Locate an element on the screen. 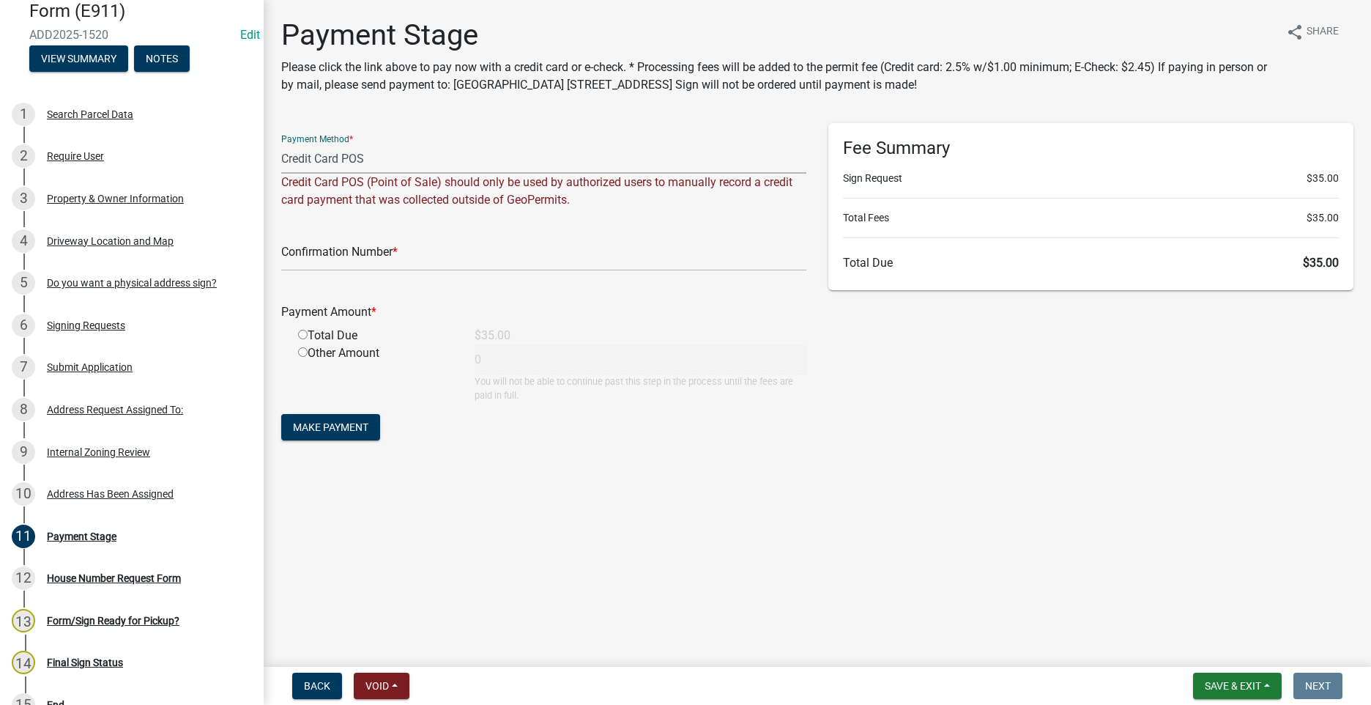 Image resolution: width=1371 pixels, height=705 pixels. i: share is located at coordinates (1295, 32).